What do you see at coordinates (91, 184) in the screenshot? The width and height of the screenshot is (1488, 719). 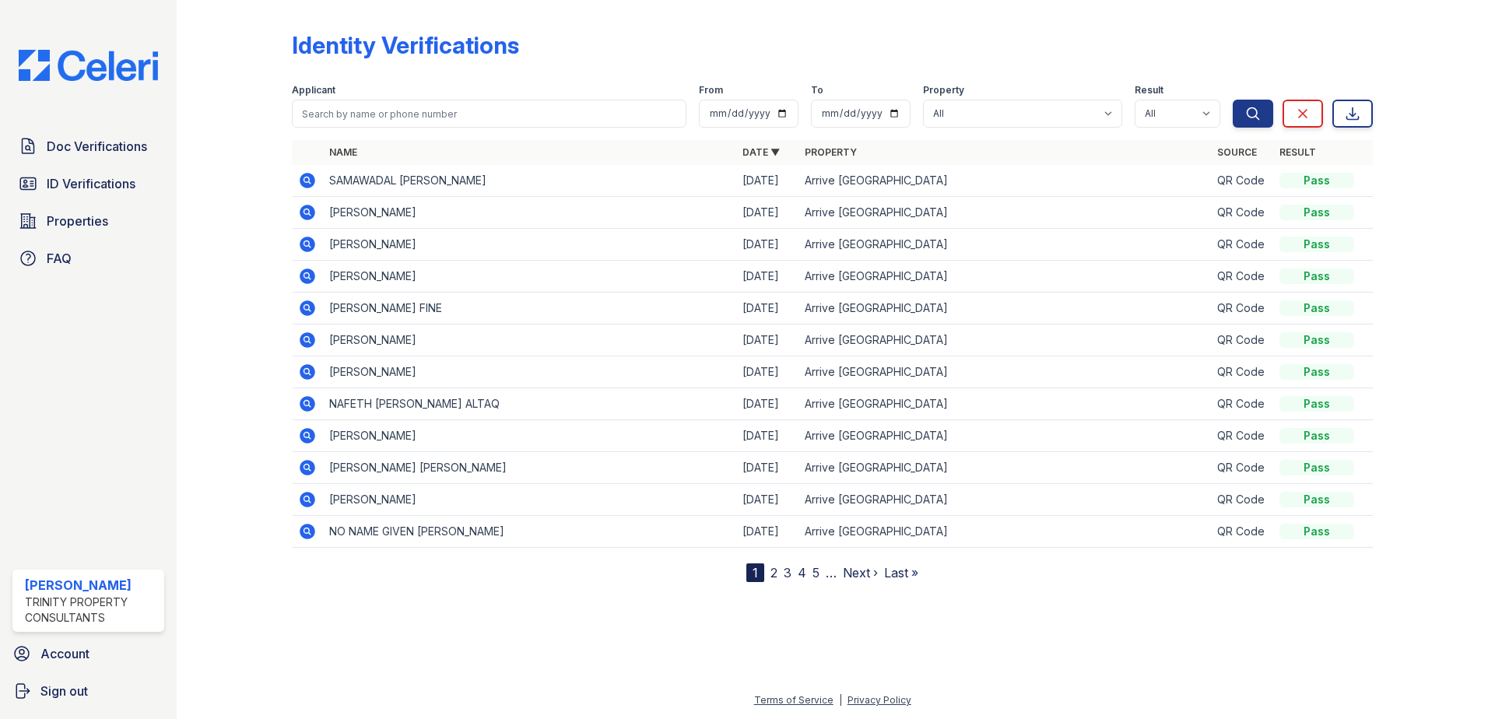 I see `span: ID Verifications` at bounding box center [91, 184].